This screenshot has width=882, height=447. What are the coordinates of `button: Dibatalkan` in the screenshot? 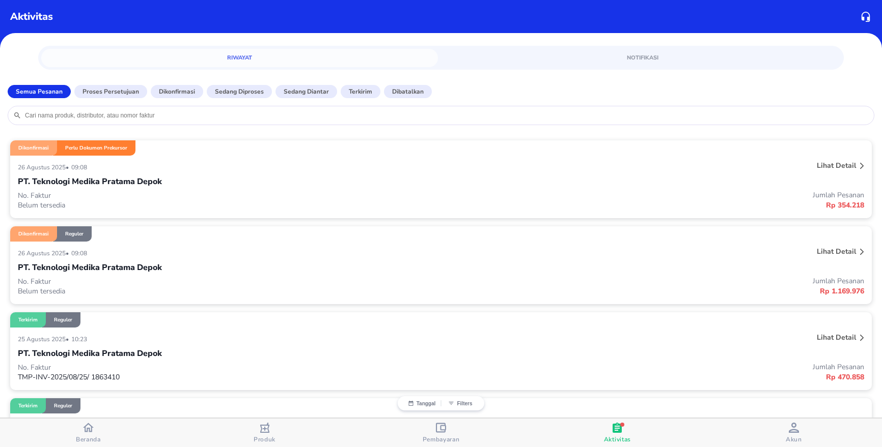 It's located at (408, 92).